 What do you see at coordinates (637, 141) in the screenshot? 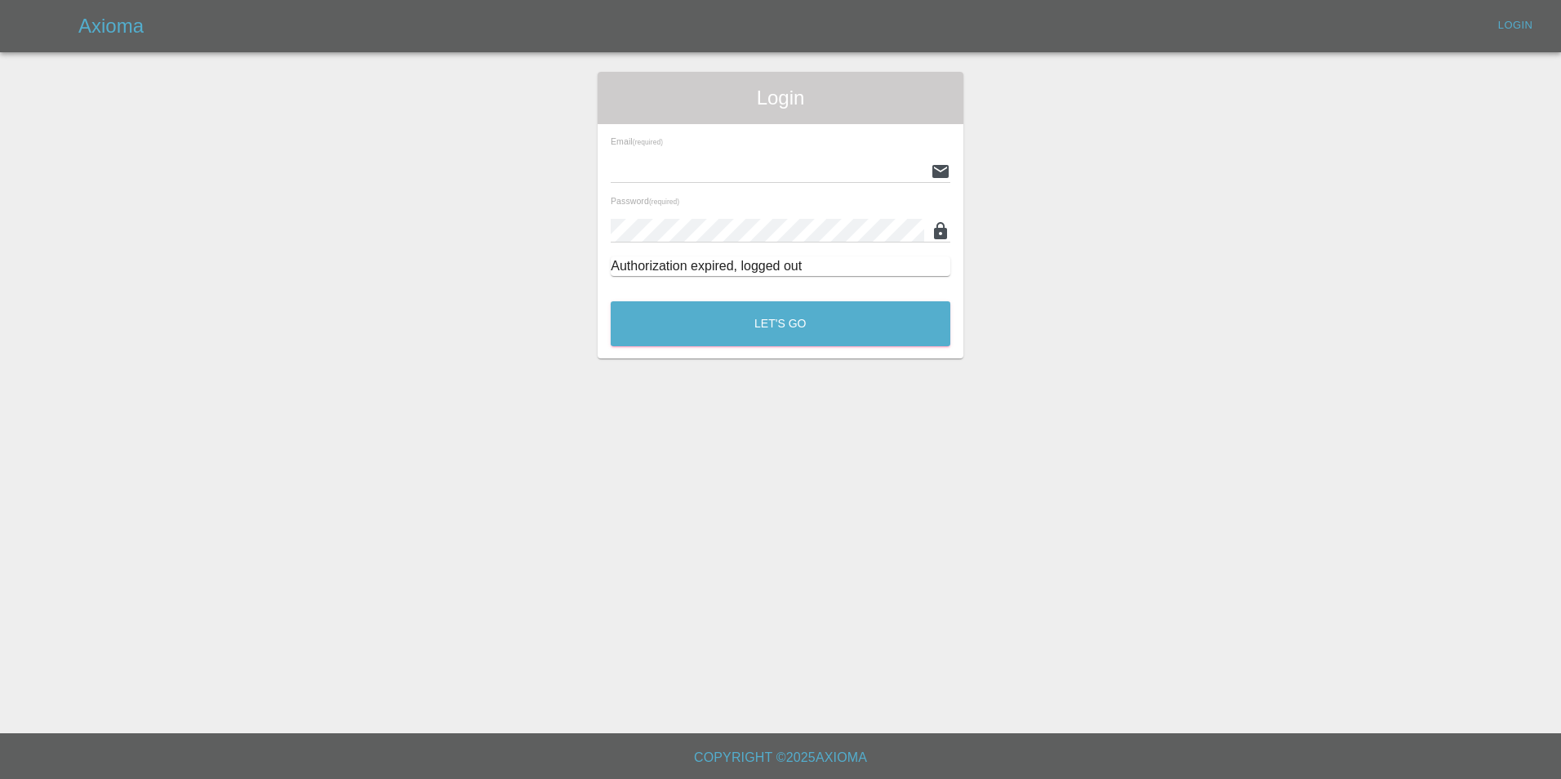
I see `span: Email` at bounding box center [637, 141].